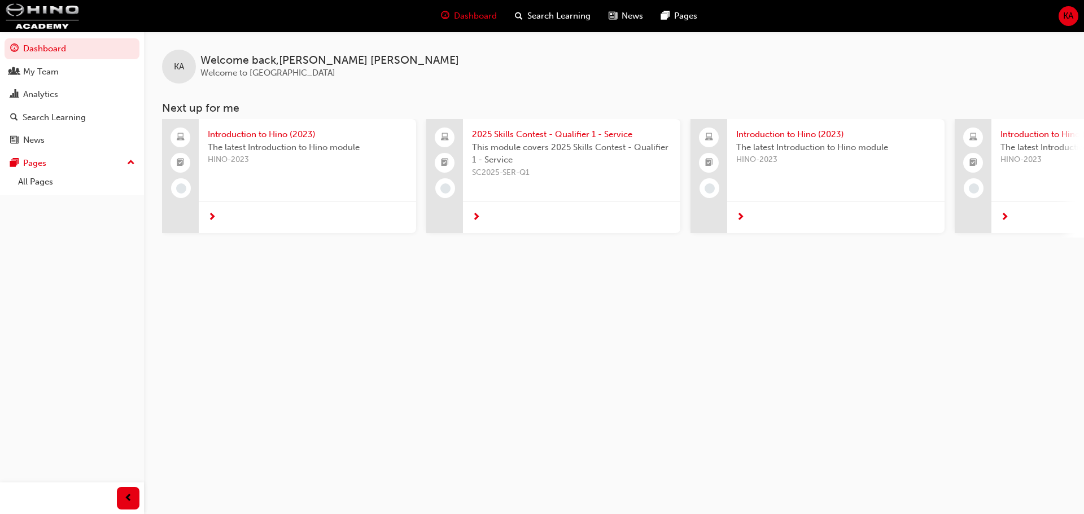 The height and width of the screenshot is (514, 1084). What do you see at coordinates (571, 173) in the screenshot?
I see `span: SC2025-SER-Q1` at bounding box center [571, 173].